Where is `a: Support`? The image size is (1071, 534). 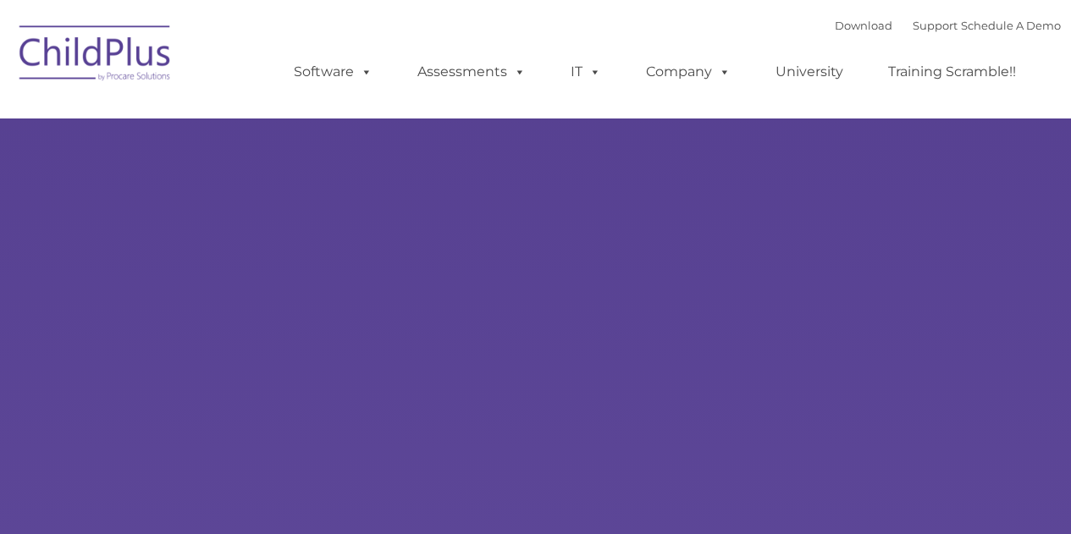 a: Support is located at coordinates (934, 25).